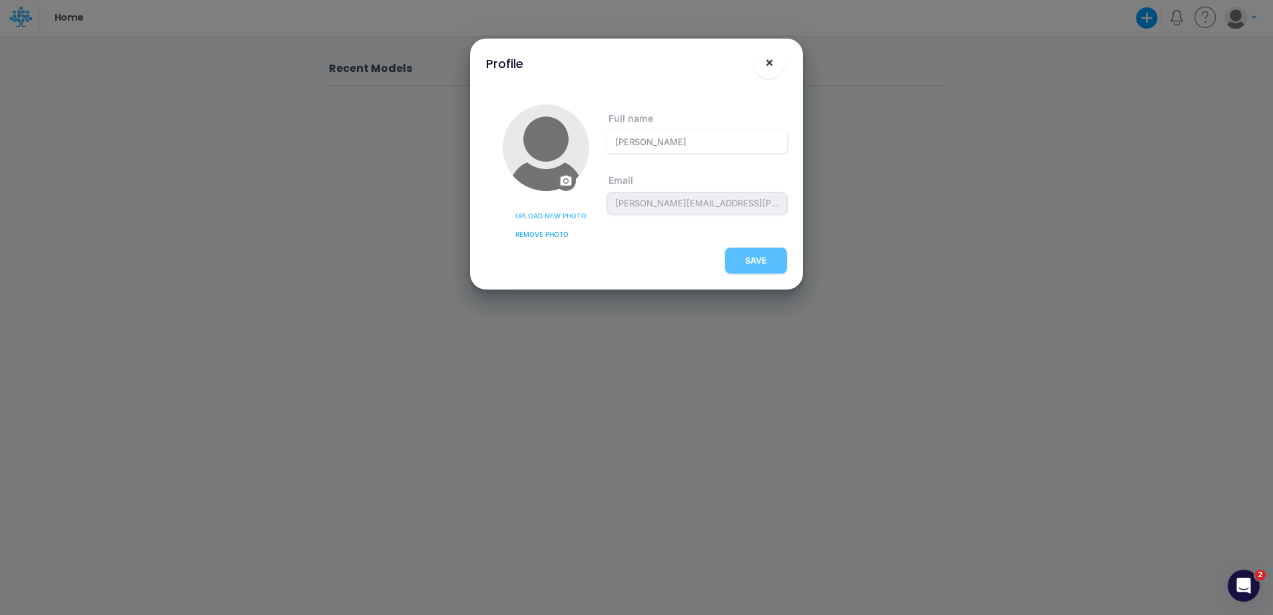 The image size is (1273, 615). I want to click on input: Insert your full name, so click(696, 142).